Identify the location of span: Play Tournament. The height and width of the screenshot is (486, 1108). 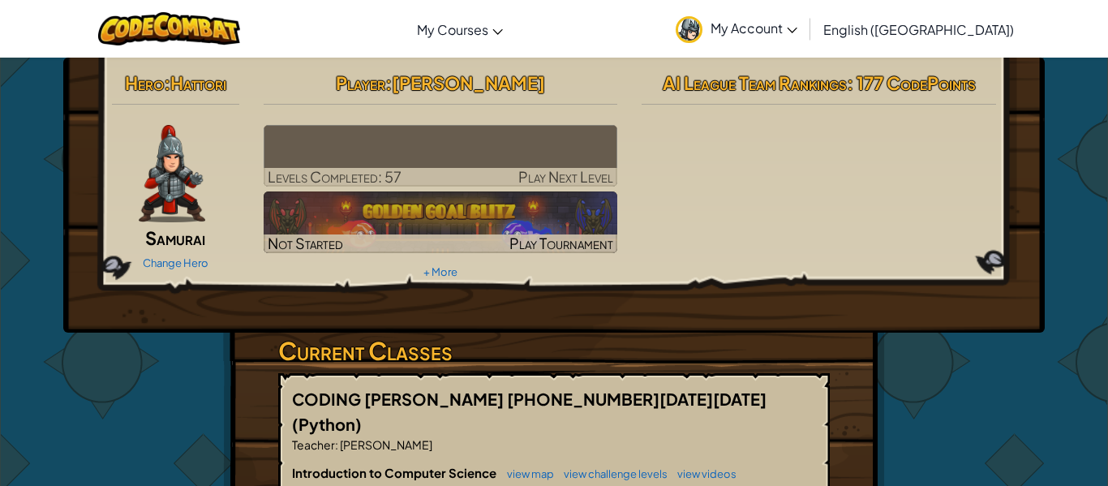
(561, 243).